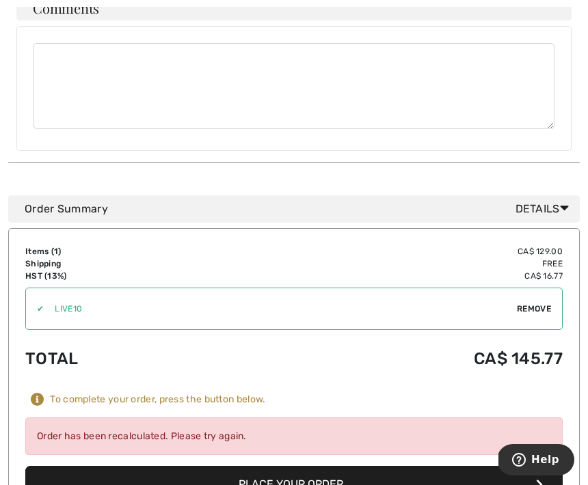 Image resolution: width=588 pixels, height=485 pixels. Describe the element at coordinates (56, 252) in the screenshot. I see `span: 1` at that location.